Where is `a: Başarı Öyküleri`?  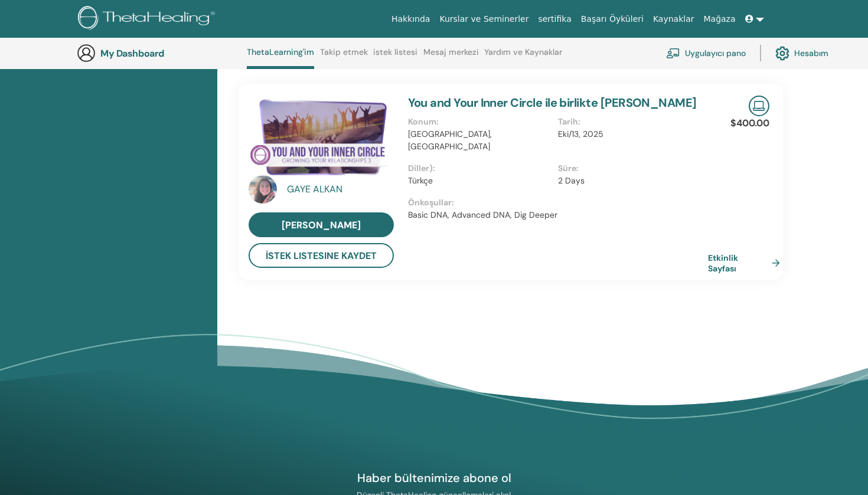
a: Başarı Öyküleri is located at coordinates (612, 19).